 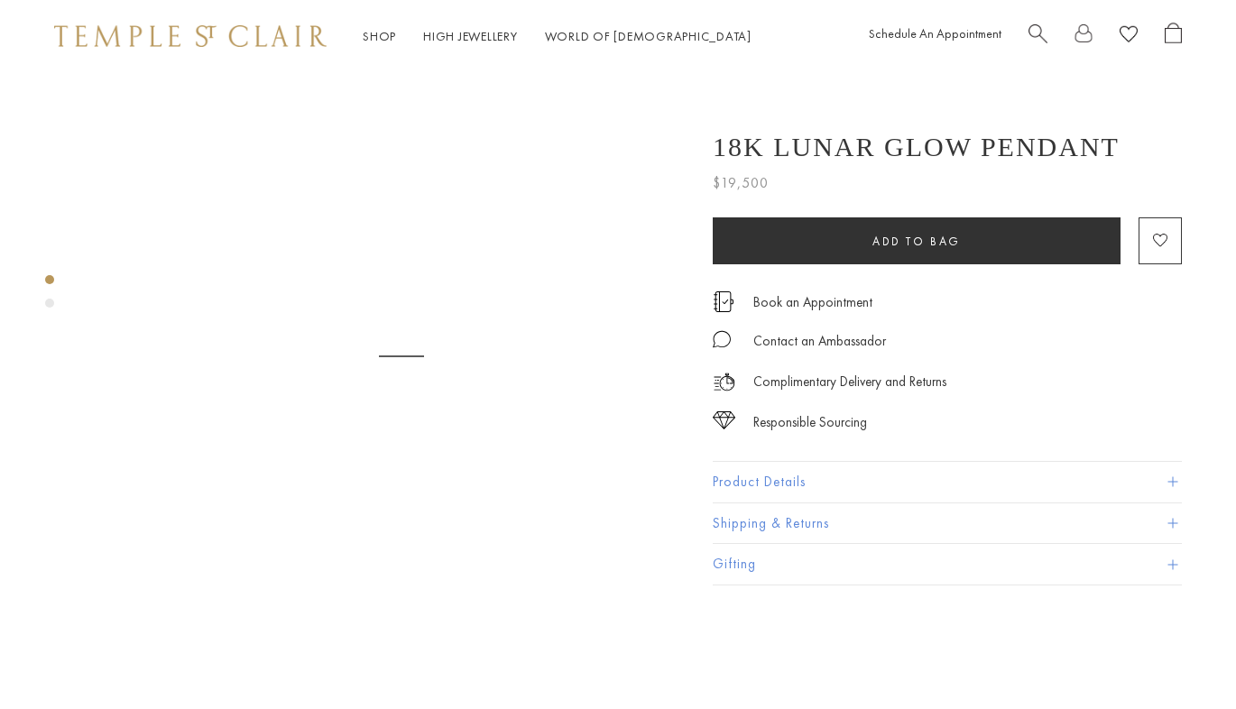 I want to click on button: Gifting, so click(x=947, y=564).